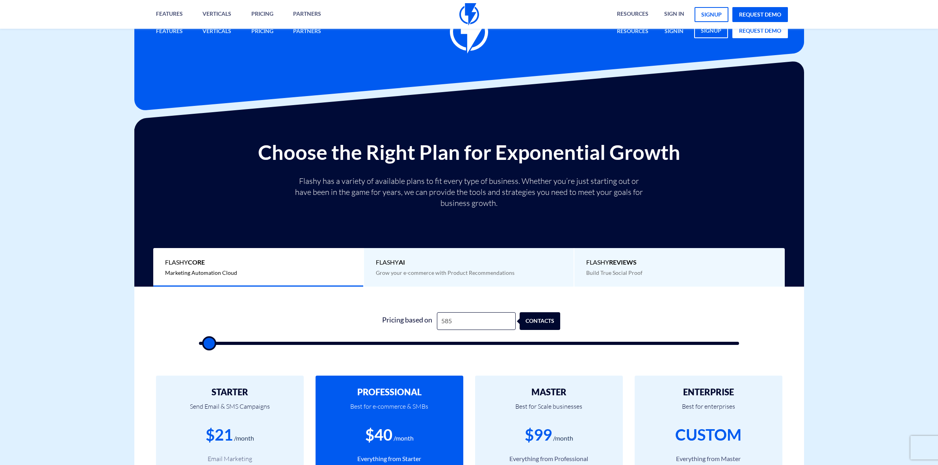  I want to click on span: Grow your e-commerce with Product Recommendations, so click(445, 273).